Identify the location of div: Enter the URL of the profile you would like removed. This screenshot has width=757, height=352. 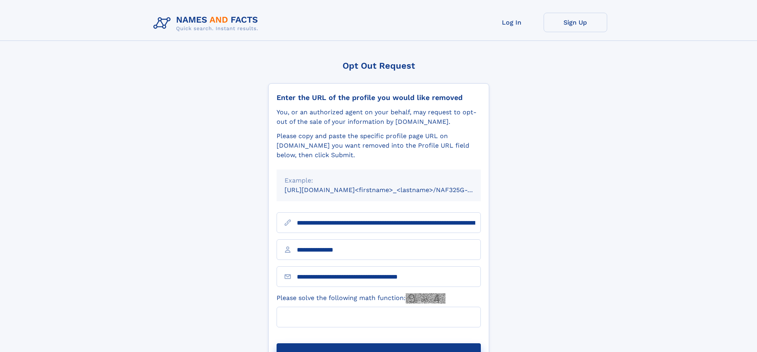
(379, 98).